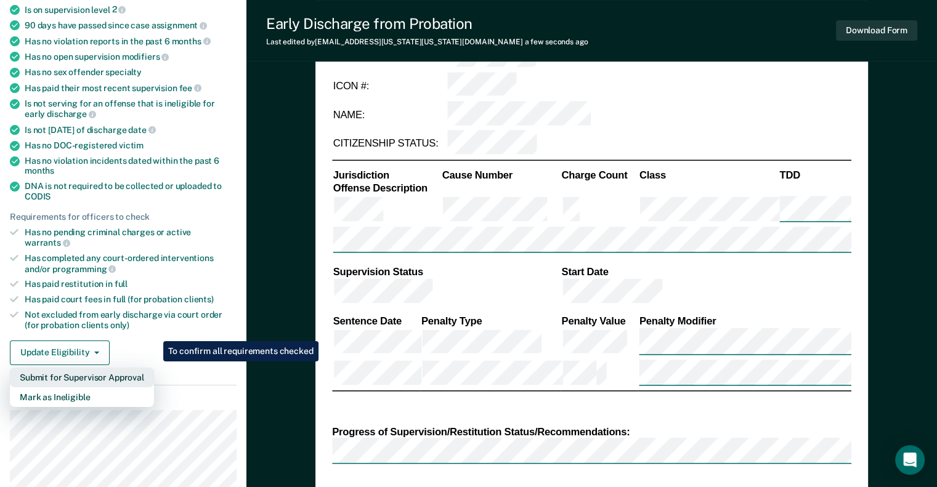 The height and width of the screenshot is (487, 937). What do you see at coordinates (131, 166) in the screenshot?
I see `div: Has no violation incidents dated within the past 6` at bounding box center [131, 166].